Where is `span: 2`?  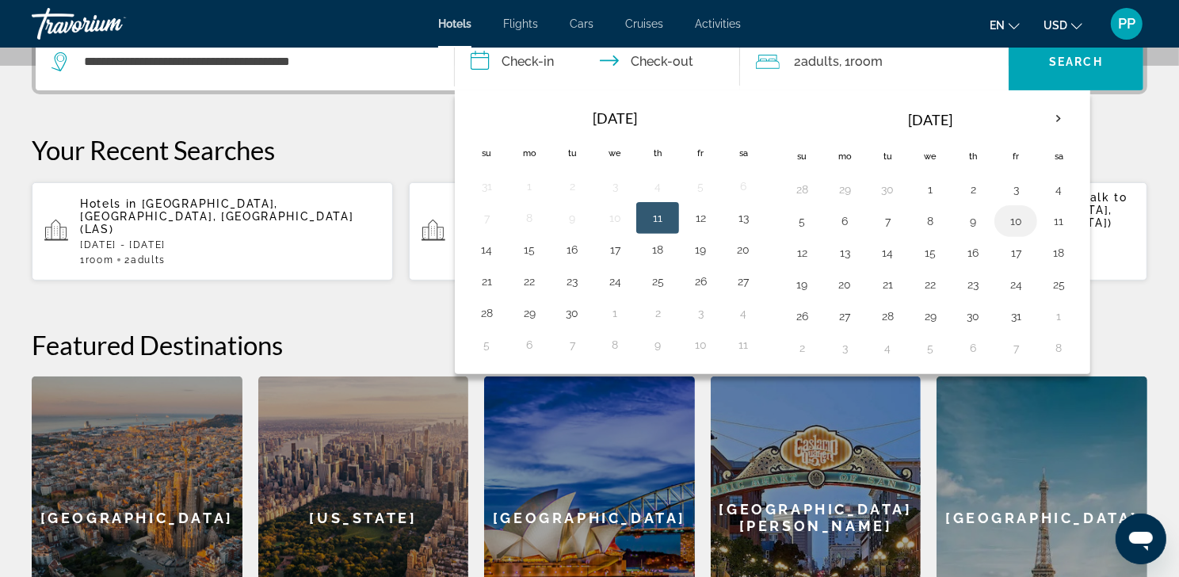 span: 2 is located at coordinates (816, 62).